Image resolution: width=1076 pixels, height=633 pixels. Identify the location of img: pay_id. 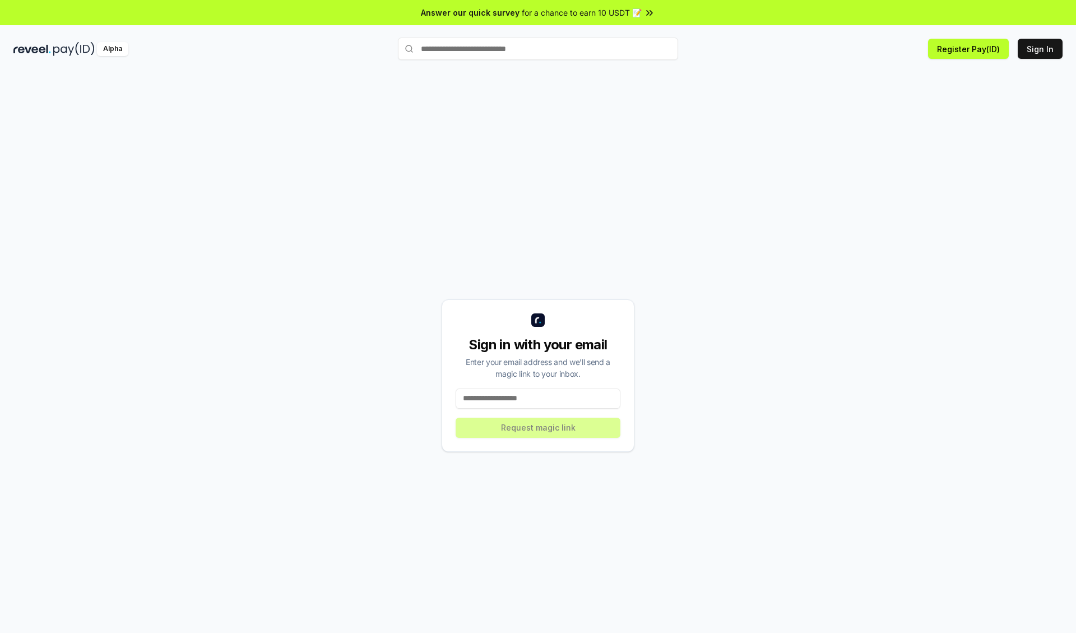
(74, 49).